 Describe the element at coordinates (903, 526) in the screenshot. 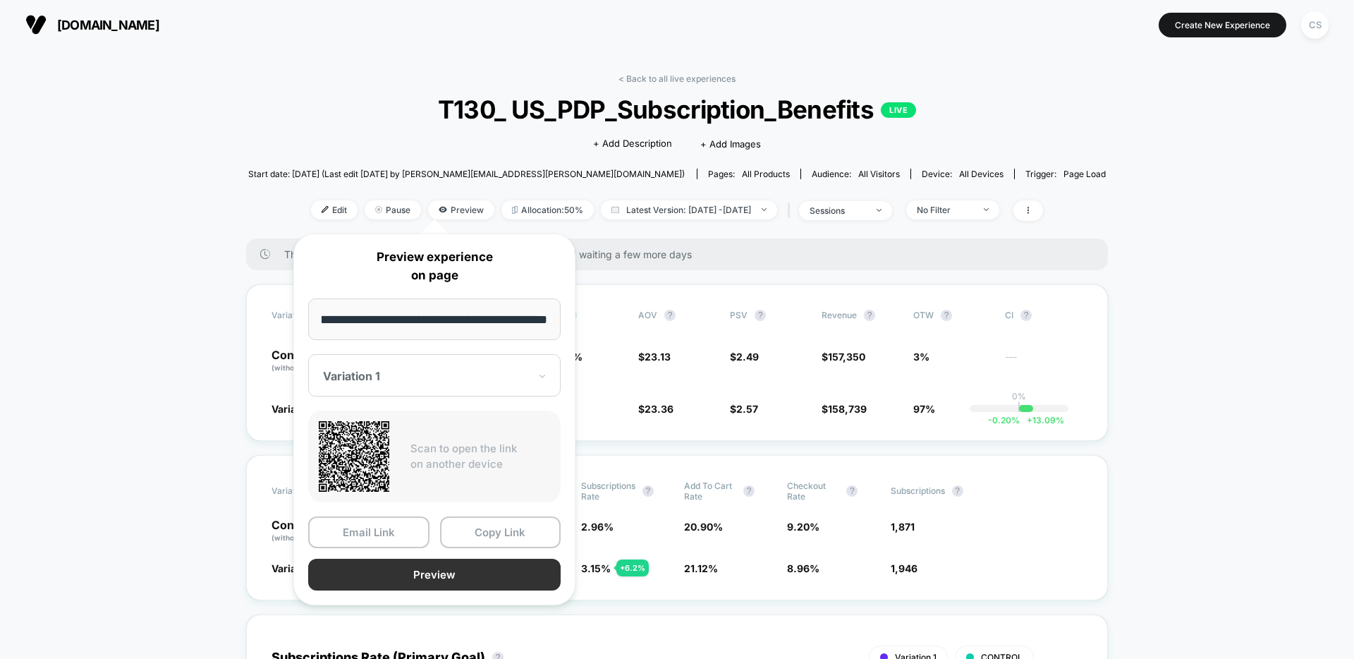

I see `span: 1,871` at that location.